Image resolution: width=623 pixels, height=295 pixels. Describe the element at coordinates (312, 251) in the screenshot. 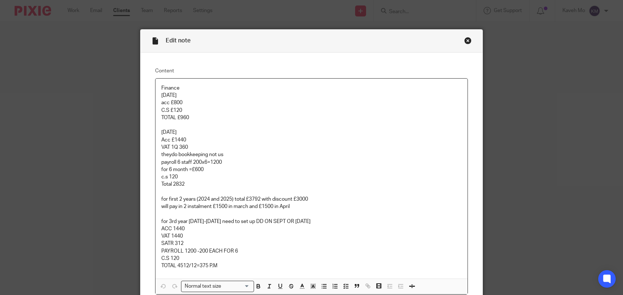

I see `p: PAYROLL 1200 -200 EACH FOR 6` at that location.